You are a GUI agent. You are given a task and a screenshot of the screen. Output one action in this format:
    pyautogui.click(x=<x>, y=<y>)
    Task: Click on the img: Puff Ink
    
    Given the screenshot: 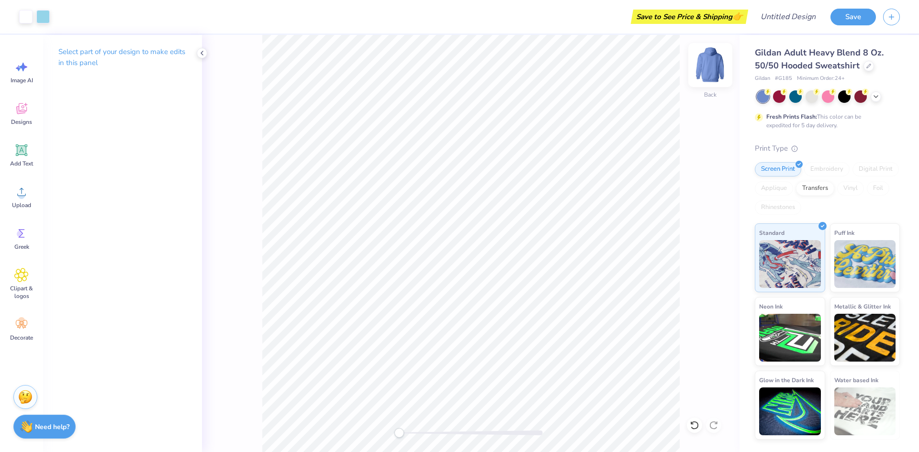 What is the action you would take?
    pyautogui.click(x=865, y=264)
    